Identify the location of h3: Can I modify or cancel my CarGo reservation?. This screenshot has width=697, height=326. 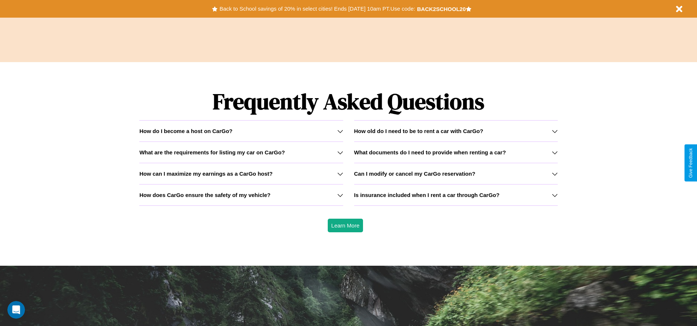
(415, 173).